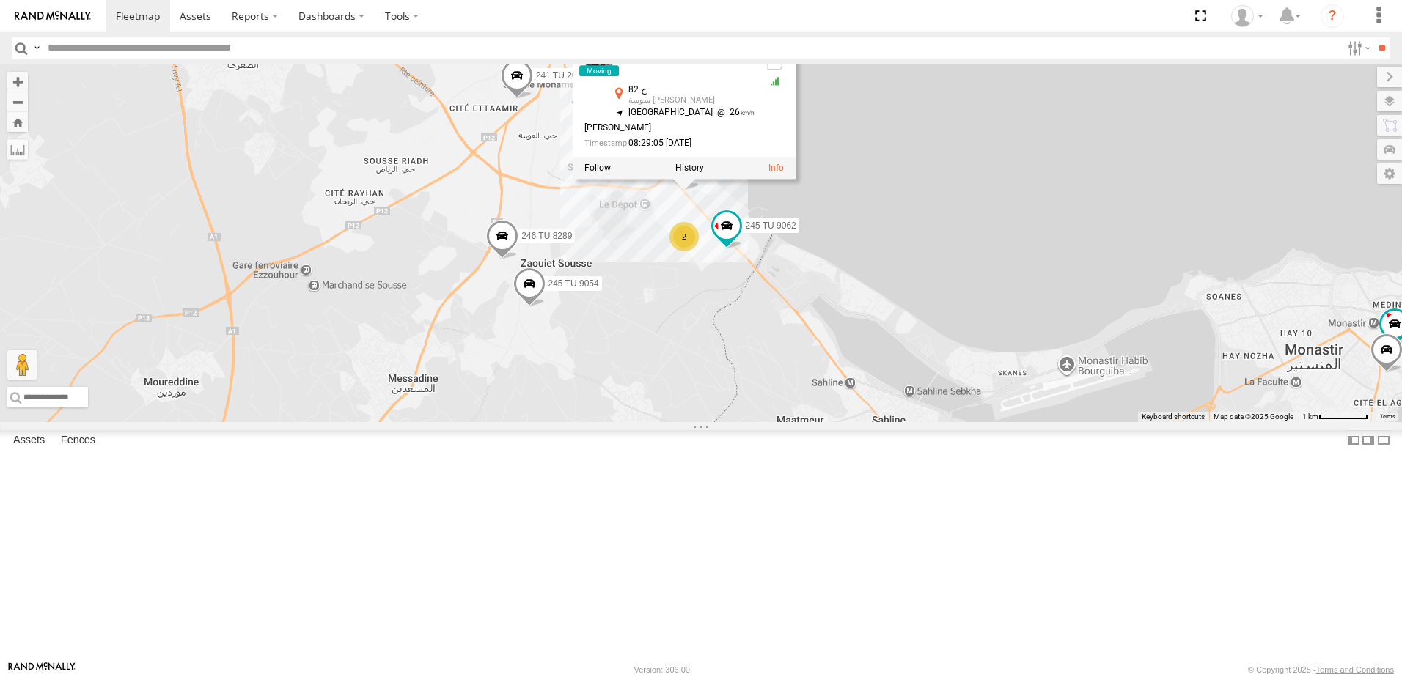 The image size is (1402, 677). What do you see at coordinates (53, 16) in the screenshot?
I see `img: rand-logo.svg` at bounding box center [53, 16].